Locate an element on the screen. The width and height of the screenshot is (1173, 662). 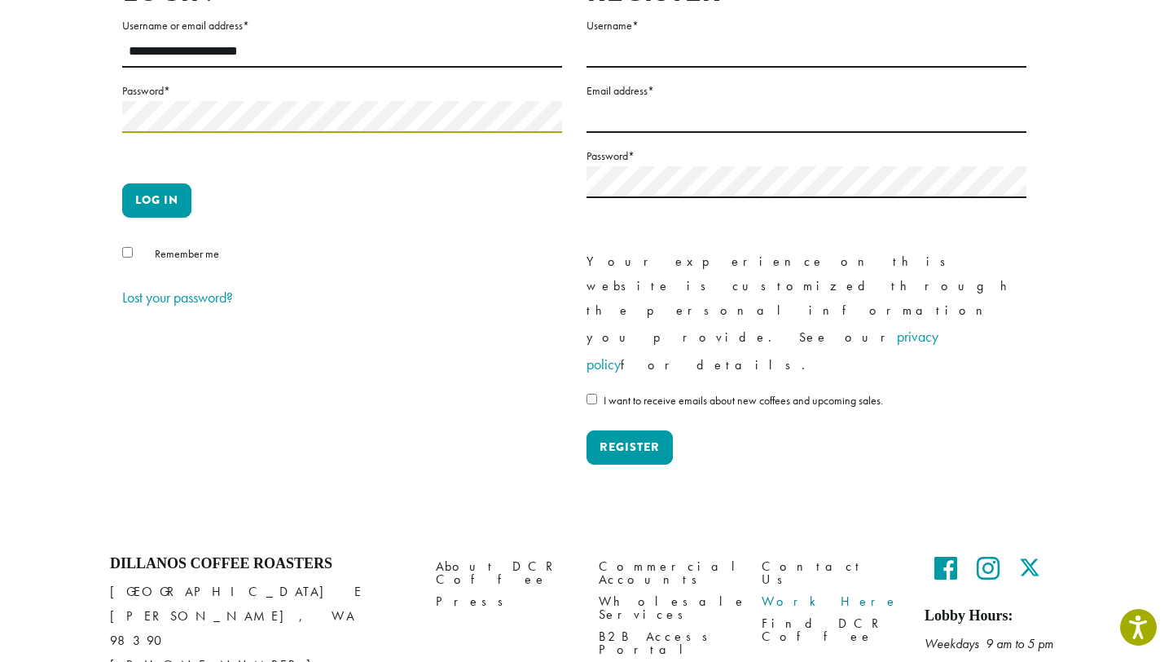
a: Contact Us is located at coordinates (831, 572).